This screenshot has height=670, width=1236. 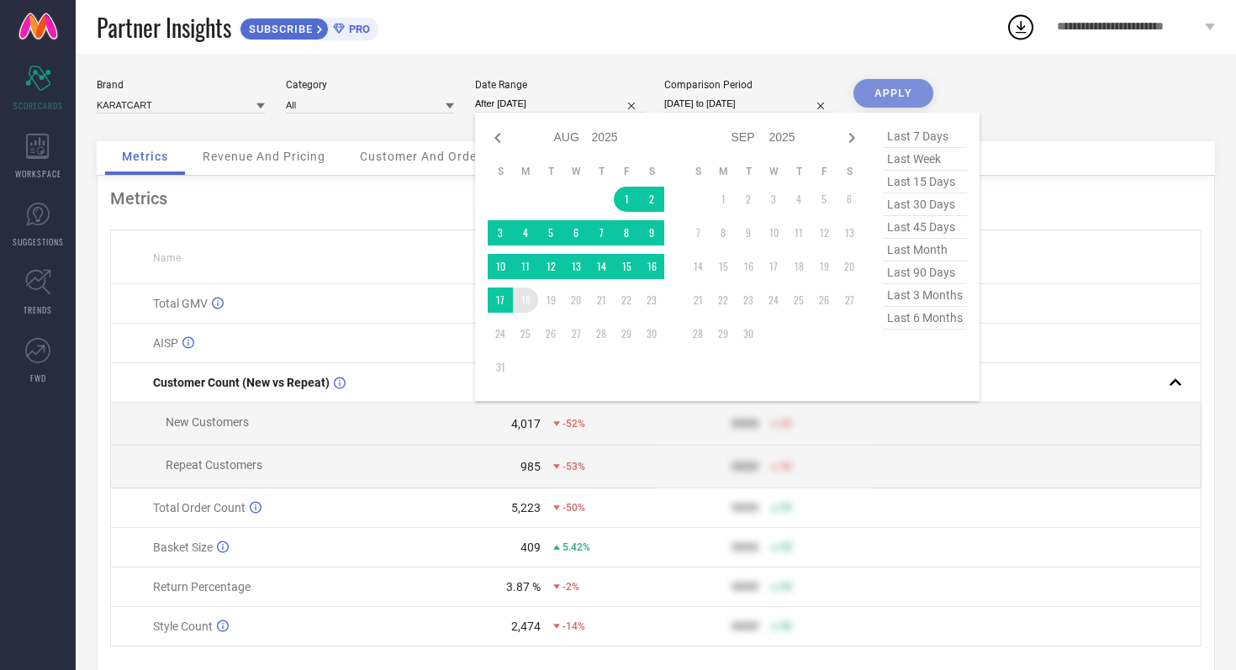 I want to click on span: last 45 days, so click(x=925, y=227).